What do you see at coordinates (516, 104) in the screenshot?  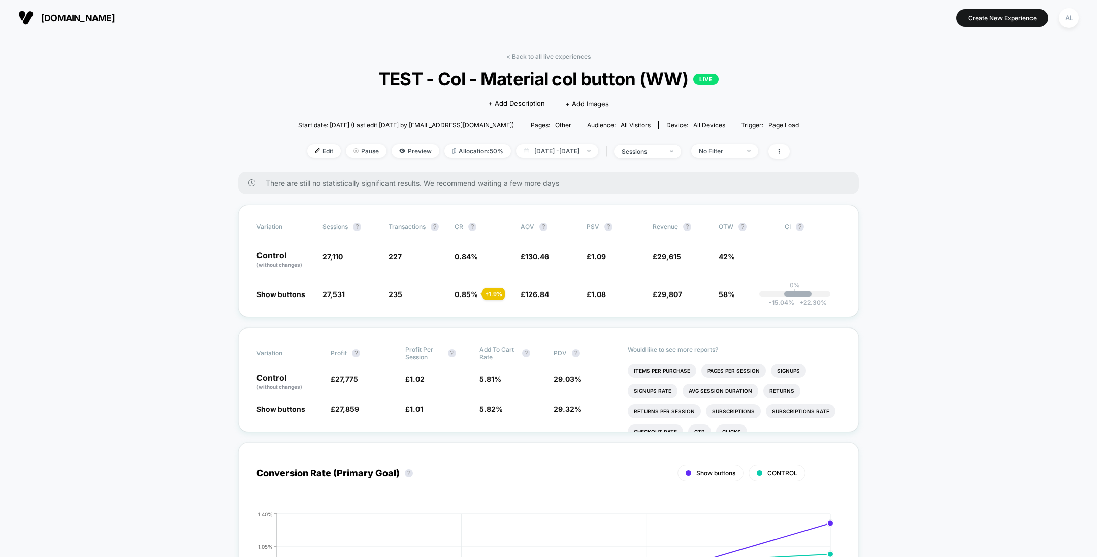 I see `span: + Add Description` at bounding box center [516, 104].